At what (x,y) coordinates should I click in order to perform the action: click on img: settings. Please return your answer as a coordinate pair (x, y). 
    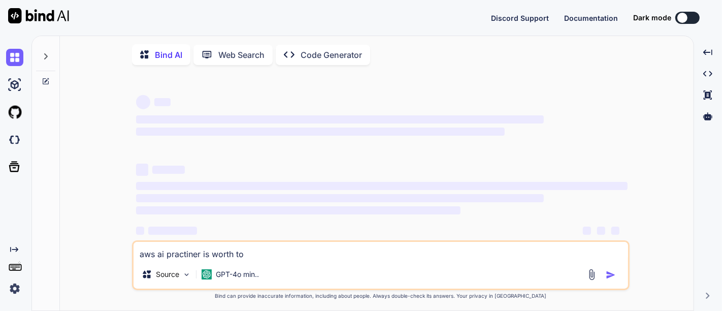
    Looking at the image, I should click on (15, 289).